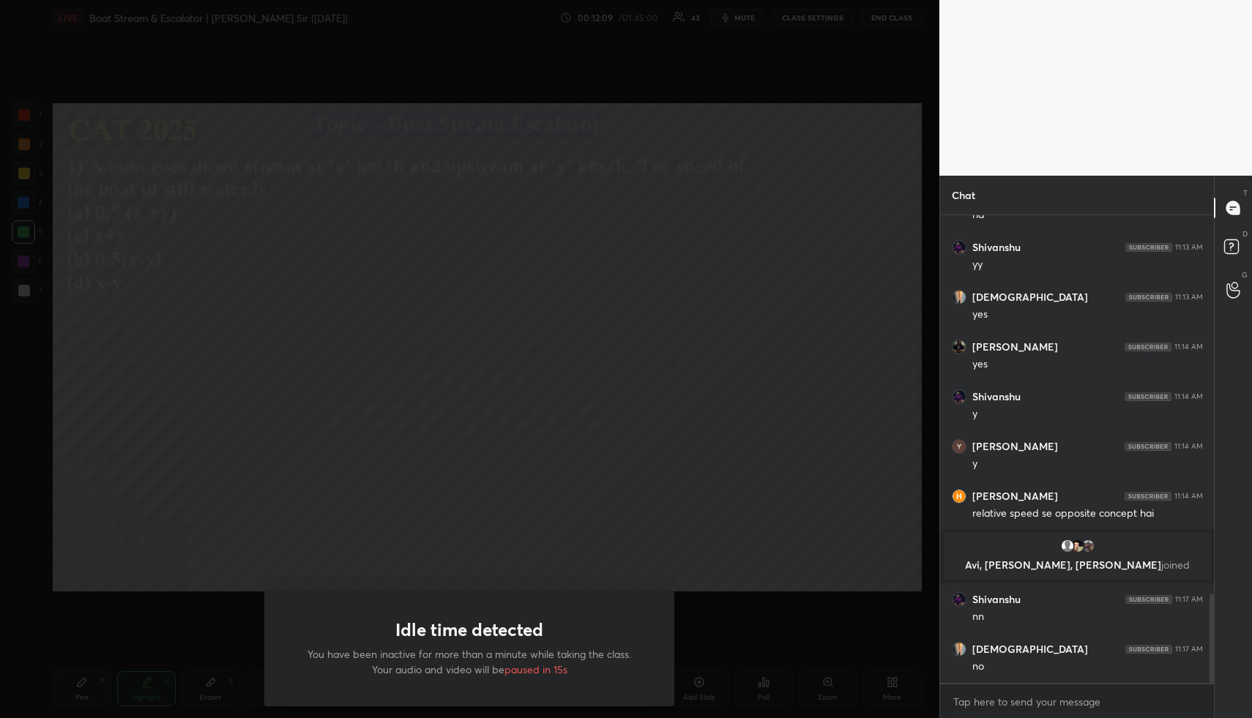  I want to click on div: ha, so click(1087, 215).